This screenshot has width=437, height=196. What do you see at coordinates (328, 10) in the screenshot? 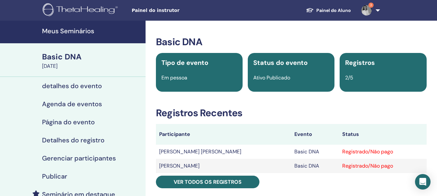
I see `a: Painel do Aluno` at bounding box center [328, 10].